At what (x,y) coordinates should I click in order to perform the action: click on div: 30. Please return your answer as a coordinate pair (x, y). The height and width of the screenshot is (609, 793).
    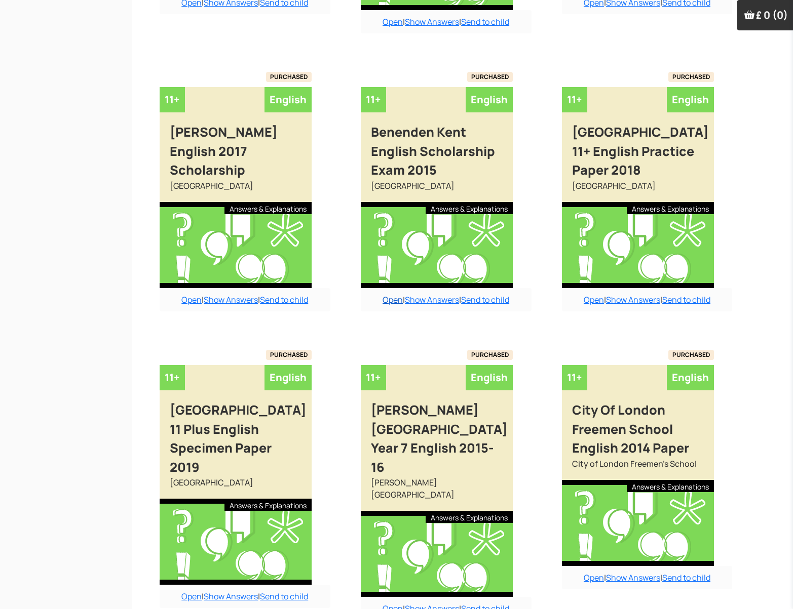
    Looking at the image, I should click on (44, 392).